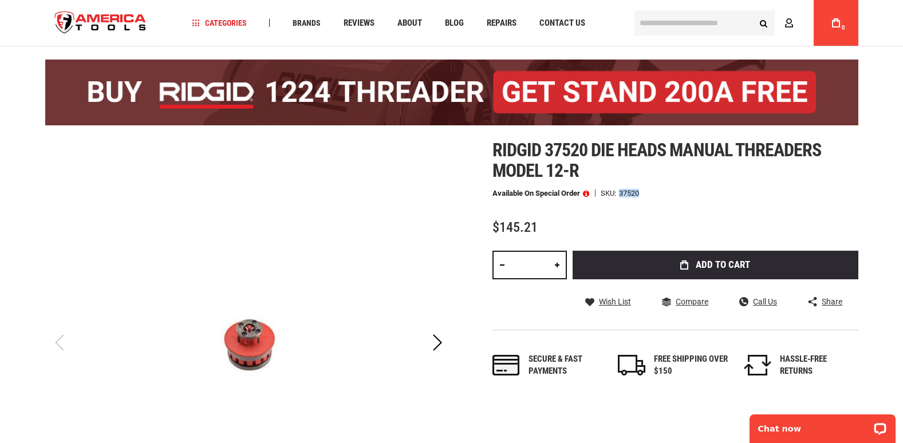 This screenshot has height=443, width=903. What do you see at coordinates (452, 92) in the screenshot?
I see `img: BOGO: Buy the RIDGID® 1224 Threader (26092), get the 92467 200A Stand FREE!` at bounding box center [452, 92].